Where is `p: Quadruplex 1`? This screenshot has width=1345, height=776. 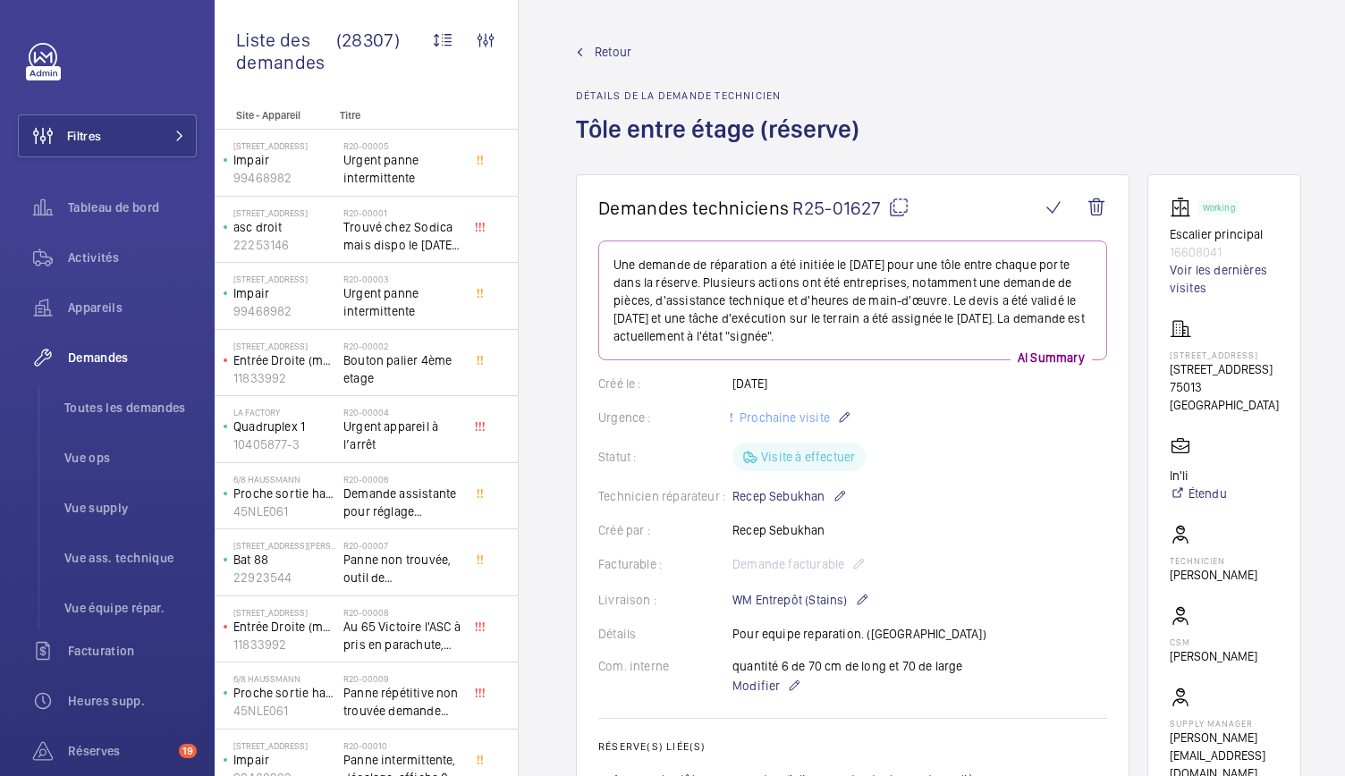
p: Quadruplex 1 is located at coordinates (284, 427).